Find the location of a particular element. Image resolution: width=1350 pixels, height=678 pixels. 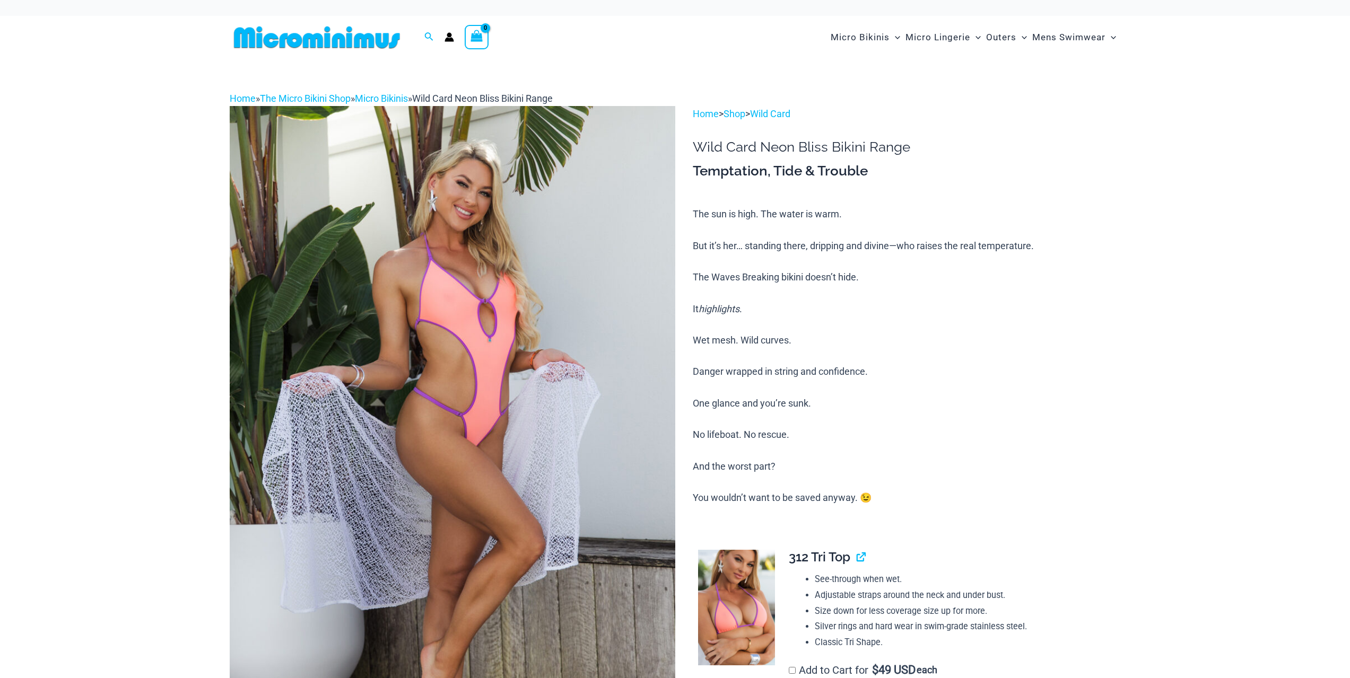

a: Shop is located at coordinates (734, 113).